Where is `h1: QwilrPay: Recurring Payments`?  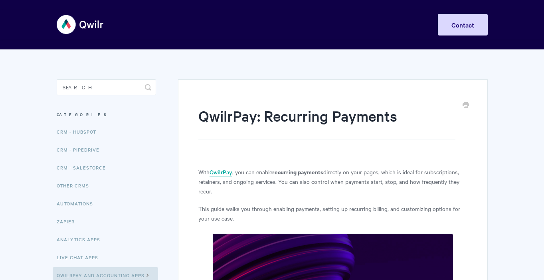 h1: QwilrPay: Recurring Payments is located at coordinates (326, 123).